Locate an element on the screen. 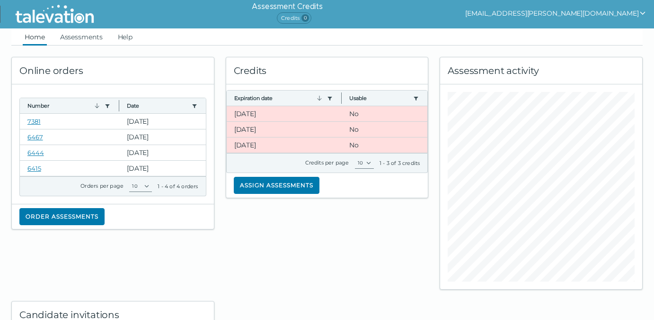 The width and height of the screenshot is (654, 320). div: 1 - 4 of 4 orders is located at coordinates (178, 186).